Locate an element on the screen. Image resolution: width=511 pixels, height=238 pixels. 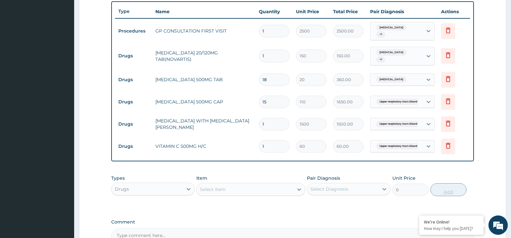
th: Name is located at coordinates (204, 12).